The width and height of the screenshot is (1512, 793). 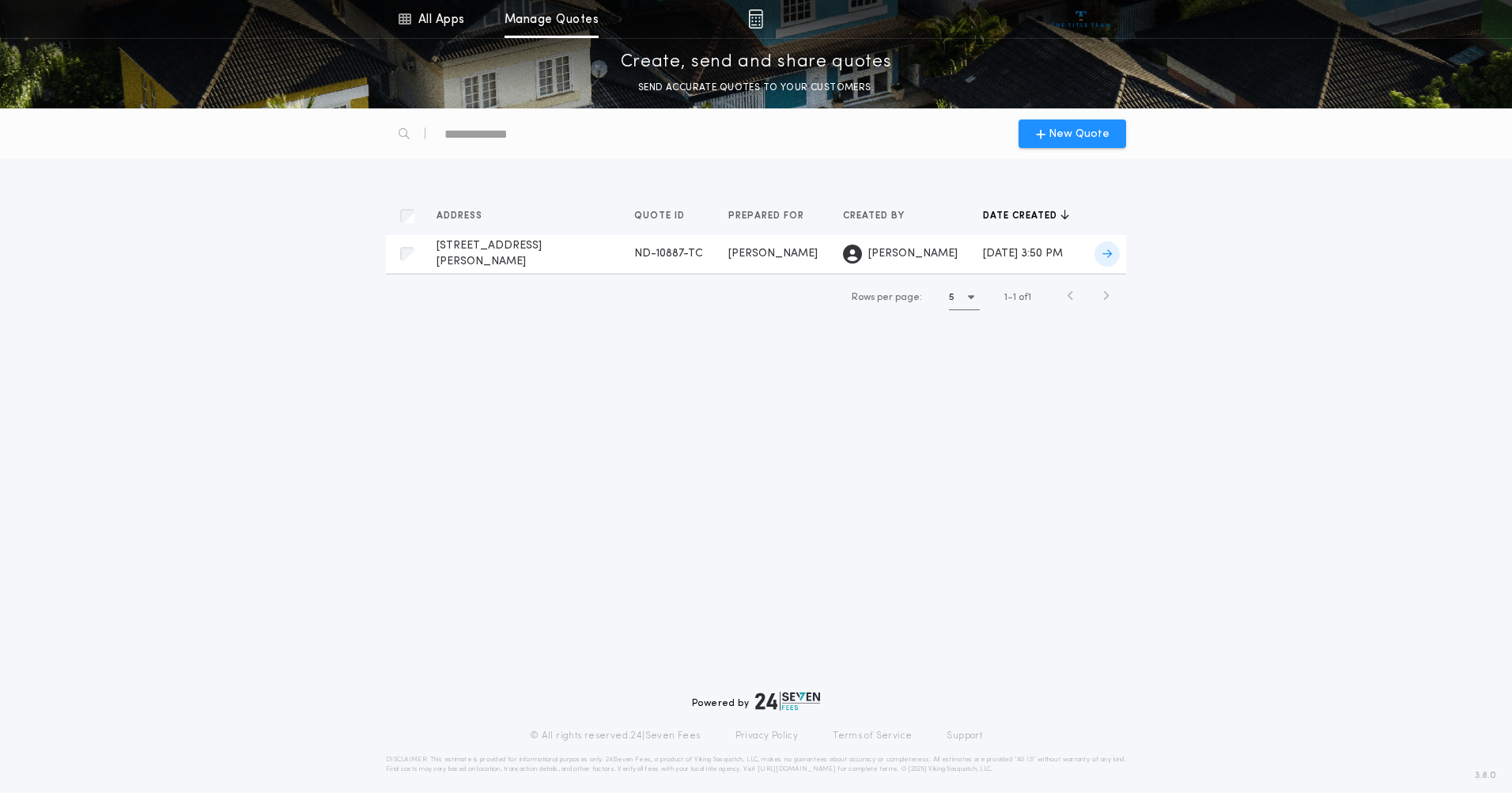 What do you see at coordinates (756, 63) in the screenshot?
I see `p: Create, send and share quotes` at bounding box center [756, 63].